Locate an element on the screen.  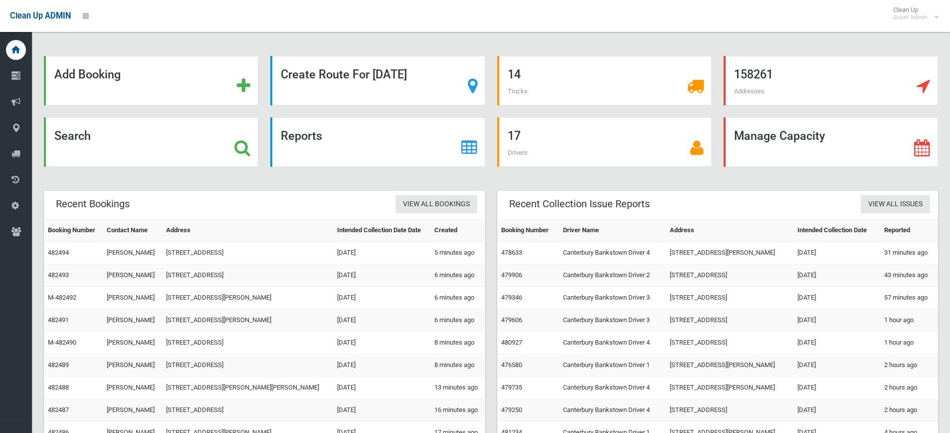
th: Created is located at coordinates (457, 230).